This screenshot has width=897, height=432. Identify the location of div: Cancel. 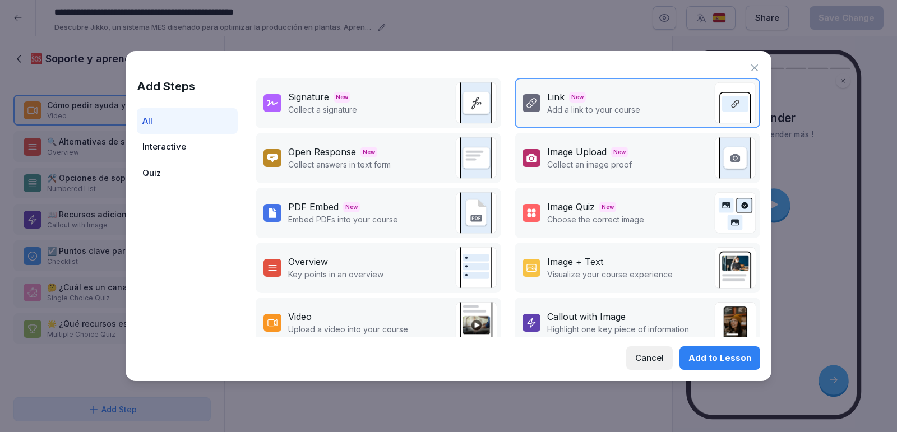
(649, 358).